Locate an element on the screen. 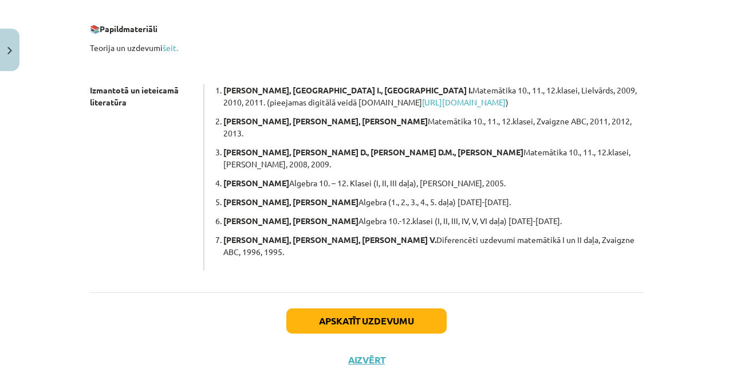  p: Diferencēti uzdevumi matemātikā I un II daļa, Zvaigzne ABC, 1996, 1995. is located at coordinates (433, 246).